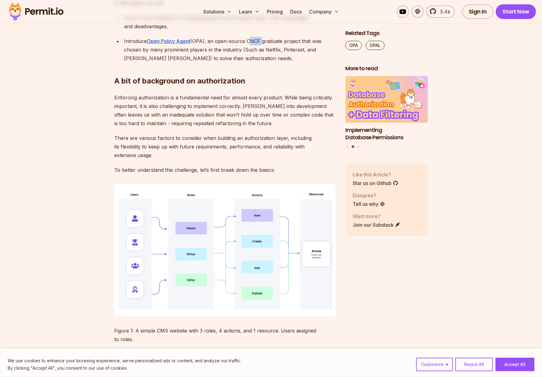  What do you see at coordinates (376, 183) in the screenshot?
I see `a: Star us on Github` at bounding box center [376, 183].